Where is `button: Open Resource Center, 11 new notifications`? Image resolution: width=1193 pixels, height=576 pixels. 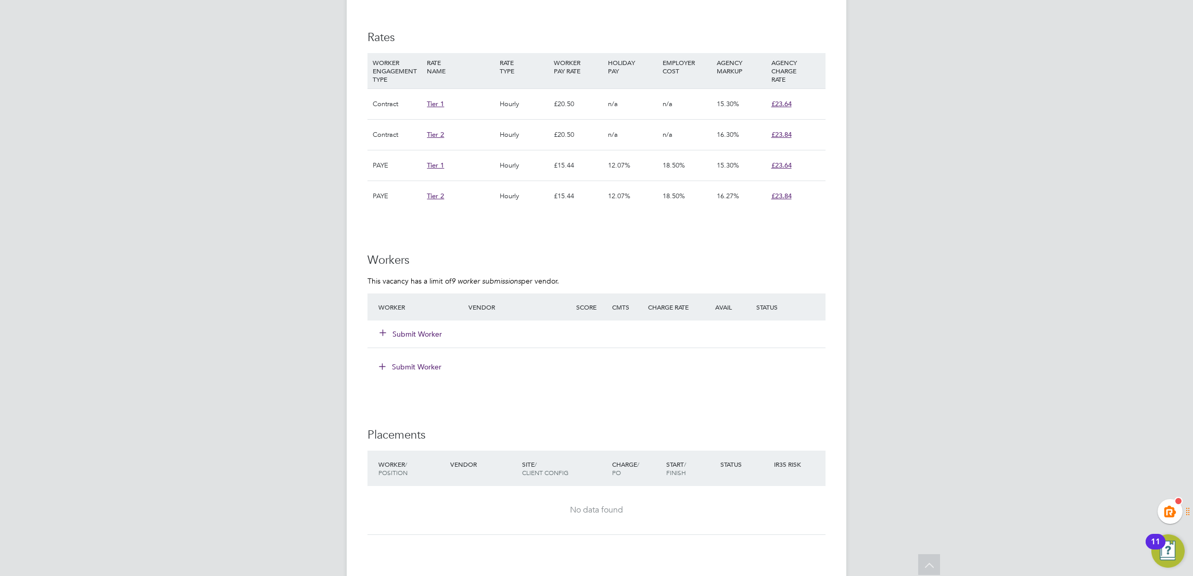 button: Open Resource Center, 11 new notifications is located at coordinates (1168, 551).